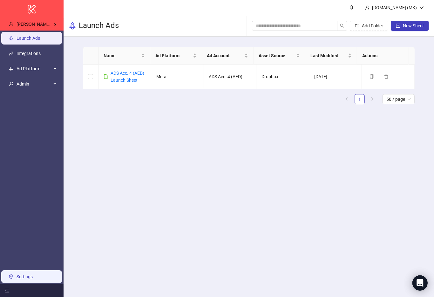 The width and height of the screenshot is (434, 297). Describe the element at coordinates (399, 26) in the screenshot. I see `span: plus-square` at that location.